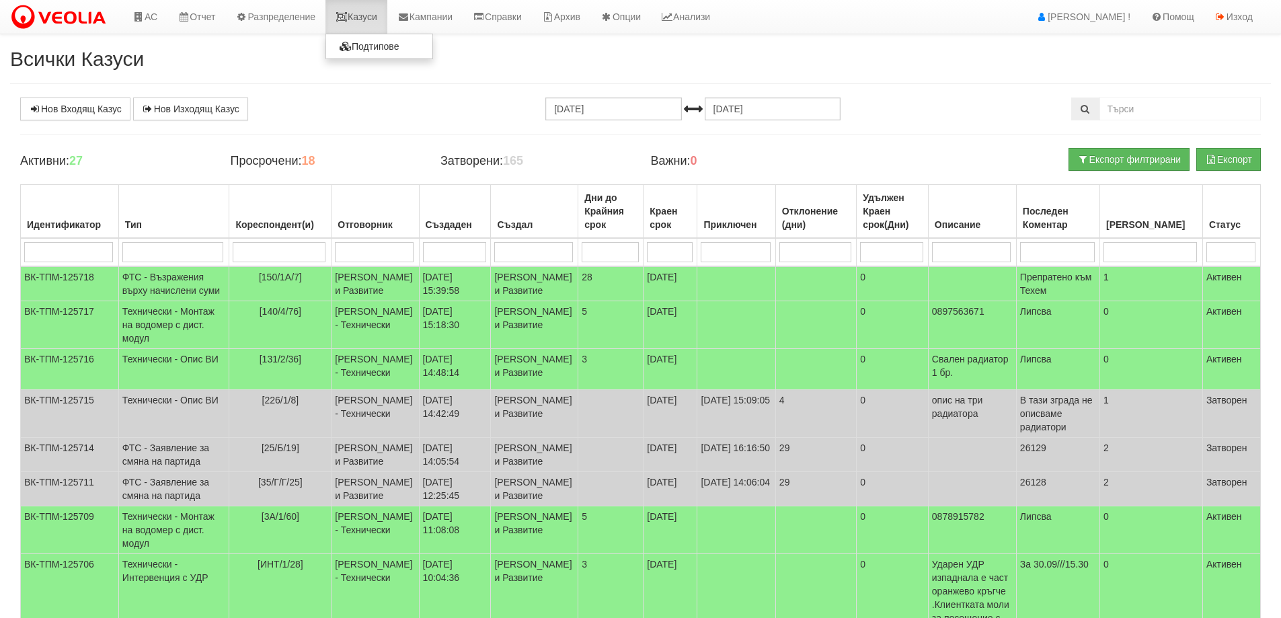  Describe the element at coordinates (1232, 225) in the screenshot. I see `div: Статус` at that location.